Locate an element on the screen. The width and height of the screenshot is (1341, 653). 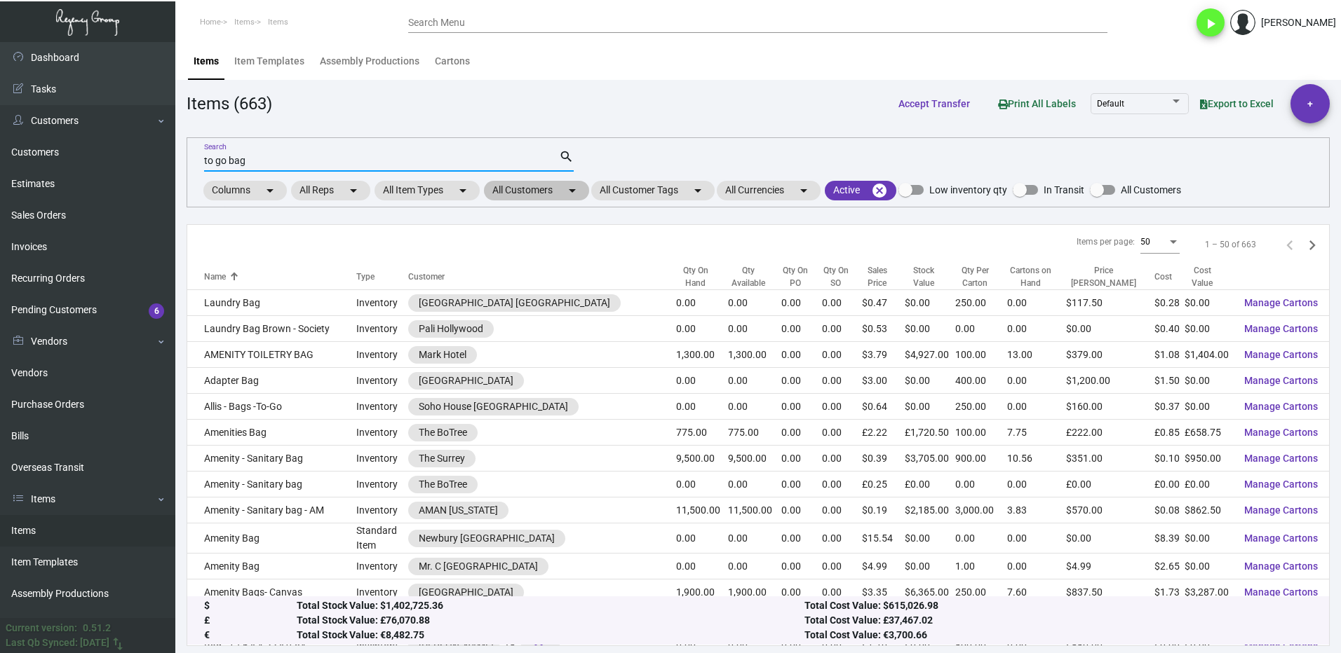
td: $0.39 is located at coordinates (883, 459).